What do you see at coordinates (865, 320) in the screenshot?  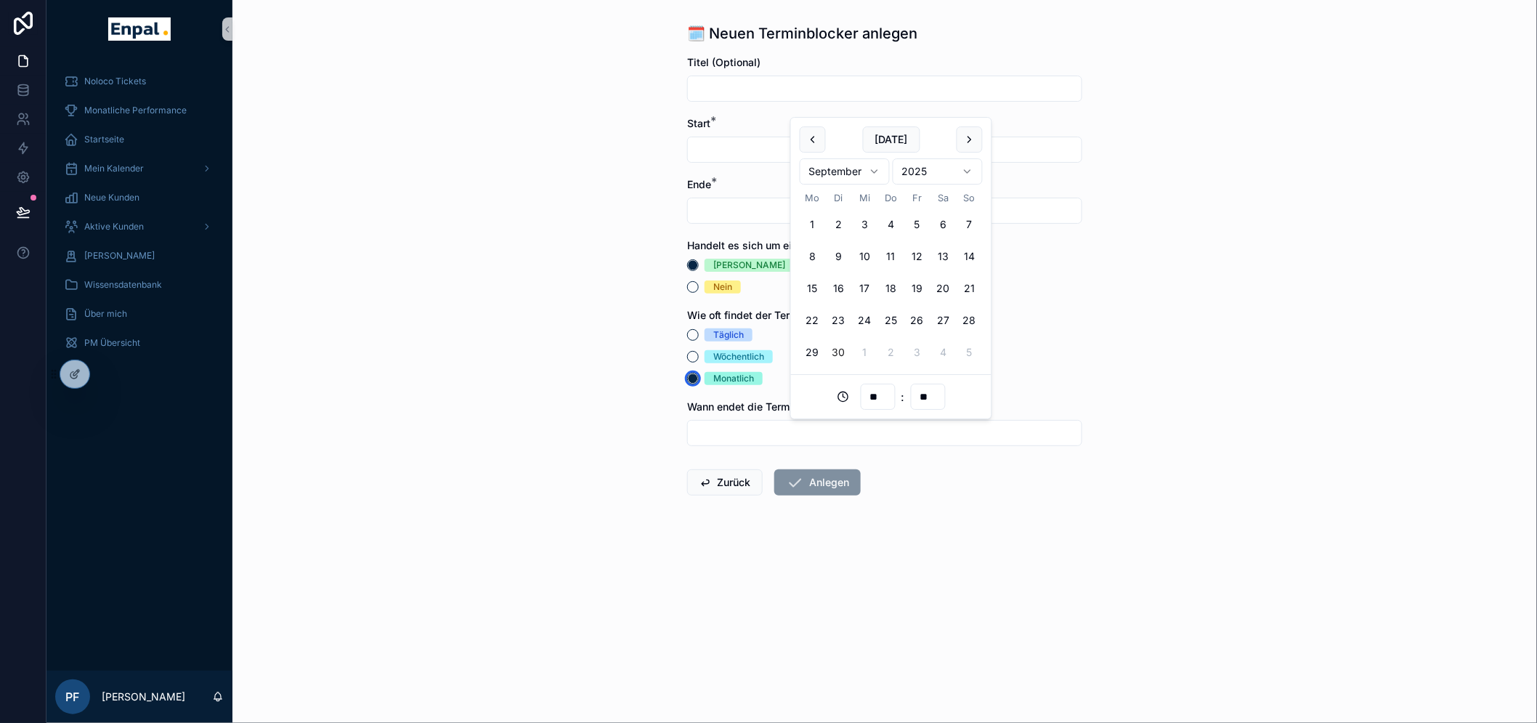 I see `button: Mittwoch, 24. September 2025` at bounding box center [865, 320].